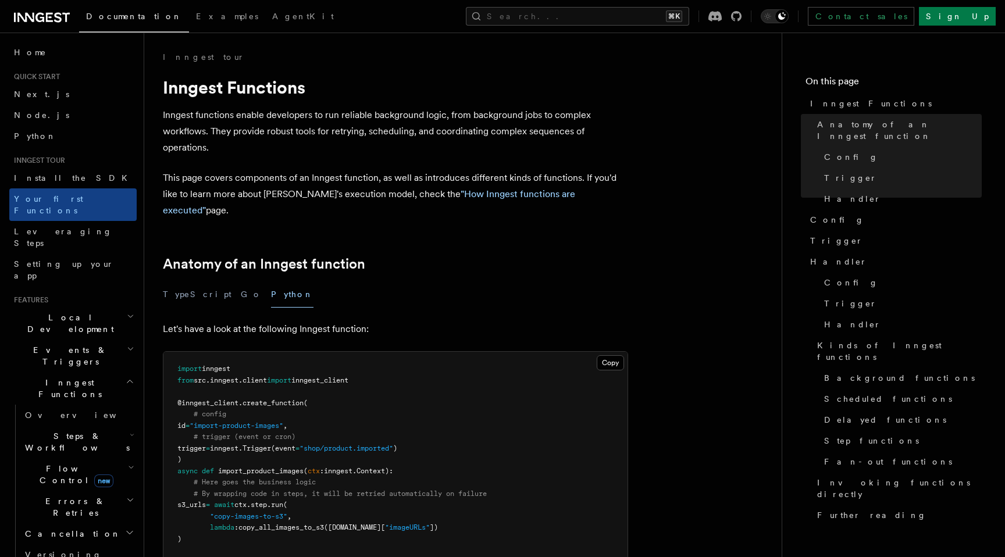 This screenshot has width=1005, height=557. Describe the element at coordinates (134, 16) in the screenshot. I see `span: Documentation` at that location.